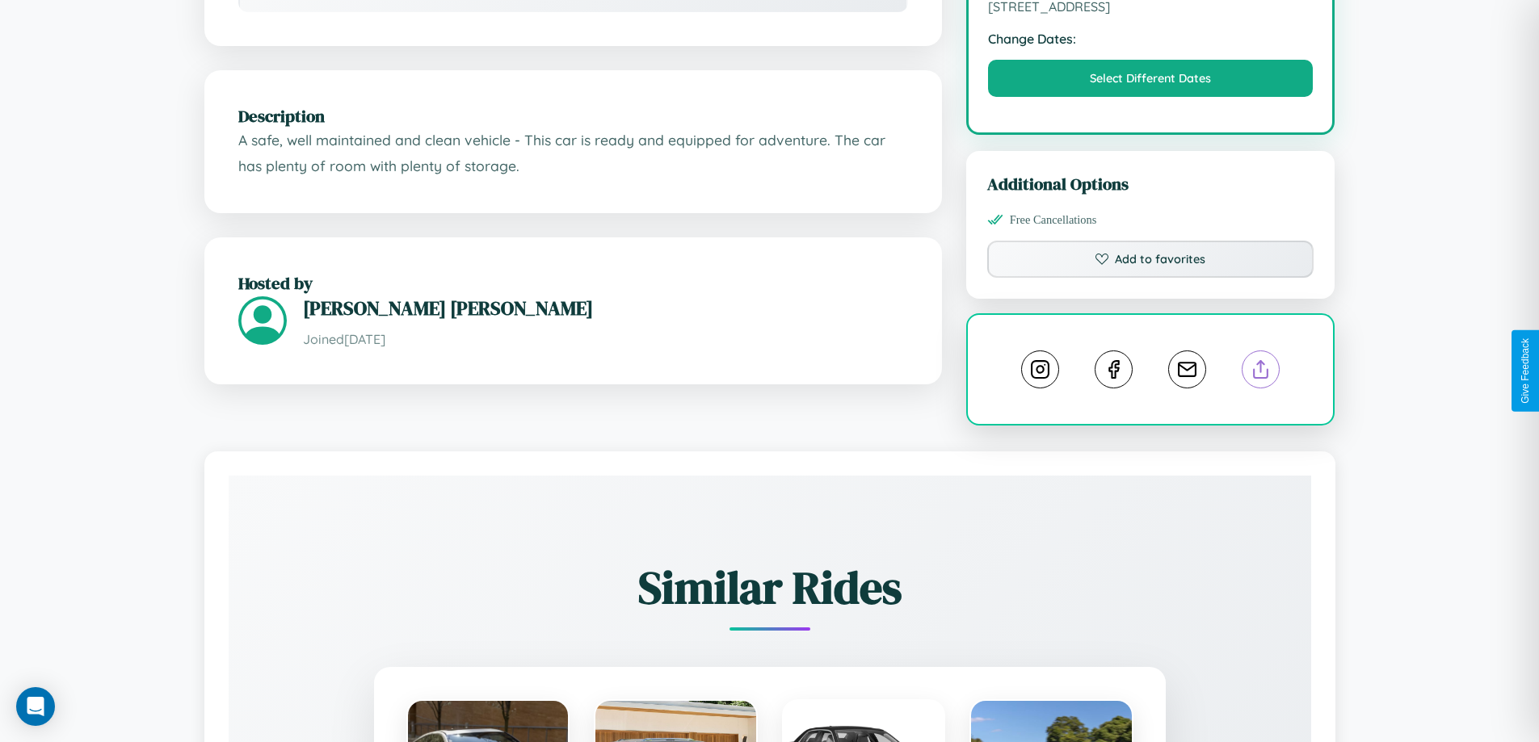 The width and height of the screenshot is (1539, 742). Describe the element at coordinates (36, 707) in the screenshot. I see `div: Open Intercom Messenger` at that location.